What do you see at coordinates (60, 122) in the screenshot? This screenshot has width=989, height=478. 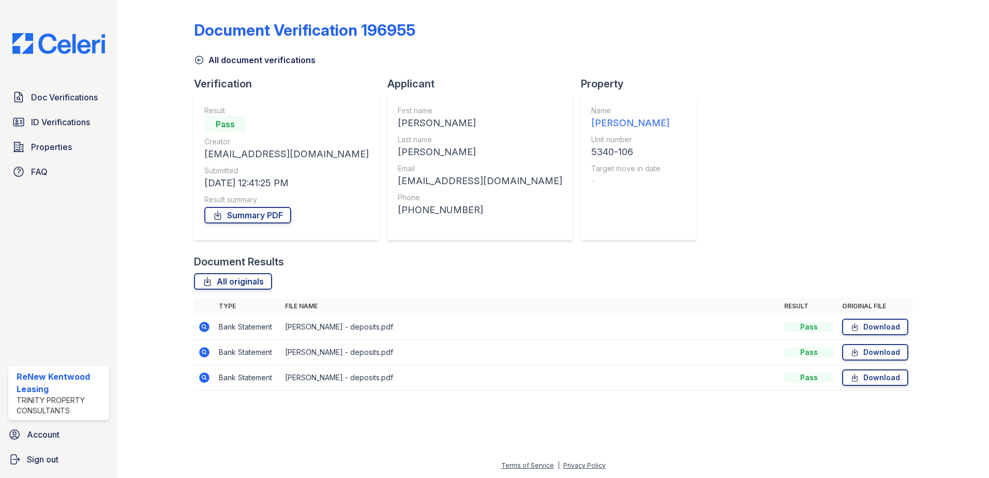 I see `span: ID Verifications` at bounding box center [60, 122].